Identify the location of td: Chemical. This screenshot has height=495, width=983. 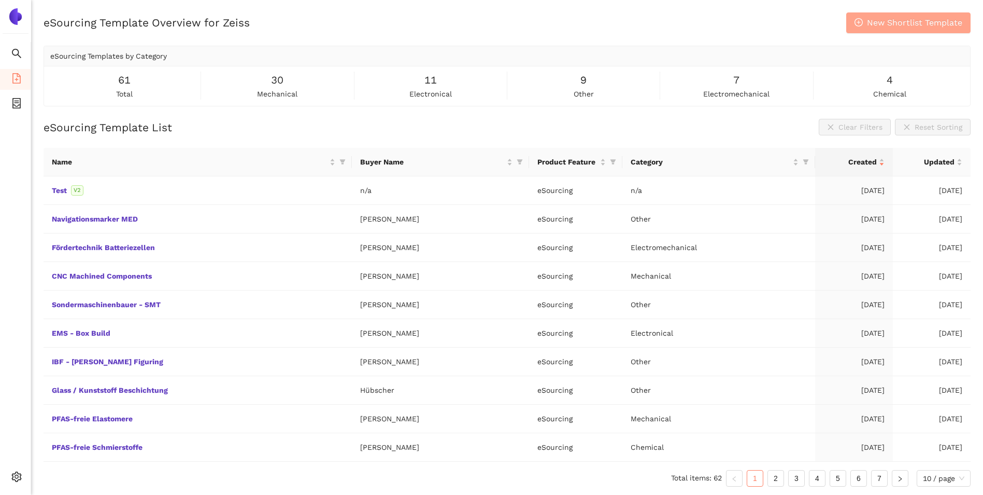
(719, 447).